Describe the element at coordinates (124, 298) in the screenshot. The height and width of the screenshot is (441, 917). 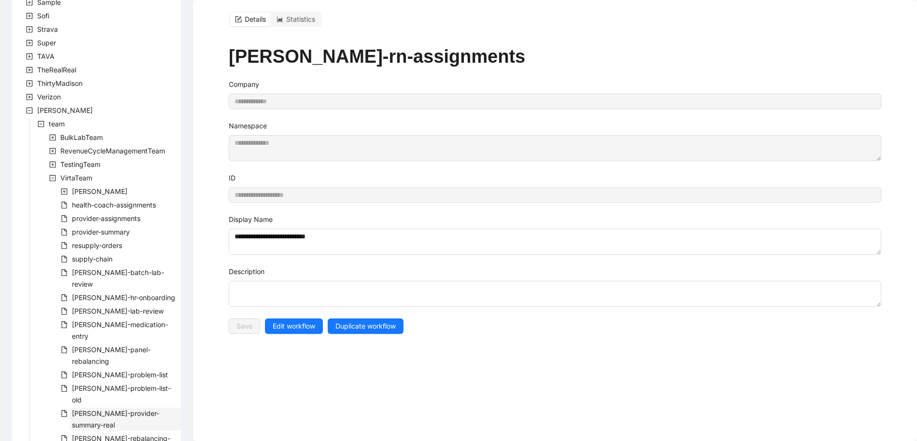
I see `span: virta-hr-onboarding` at that location.